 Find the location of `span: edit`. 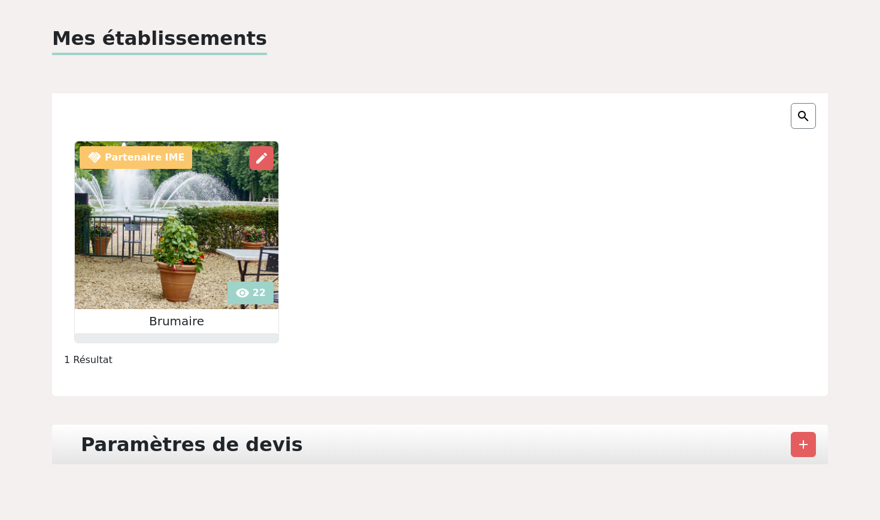

span: edit is located at coordinates (262, 158).